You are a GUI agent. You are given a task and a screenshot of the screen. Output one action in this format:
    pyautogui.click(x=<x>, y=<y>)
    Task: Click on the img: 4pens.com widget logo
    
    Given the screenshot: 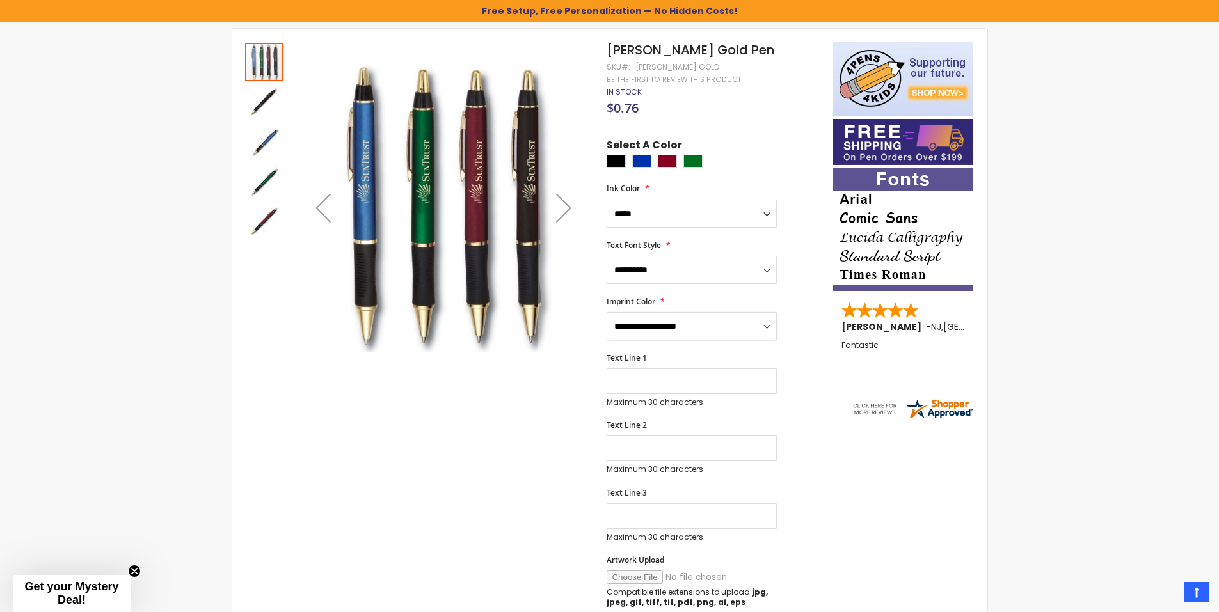 What is the action you would take?
    pyautogui.click(x=912, y=409)
    